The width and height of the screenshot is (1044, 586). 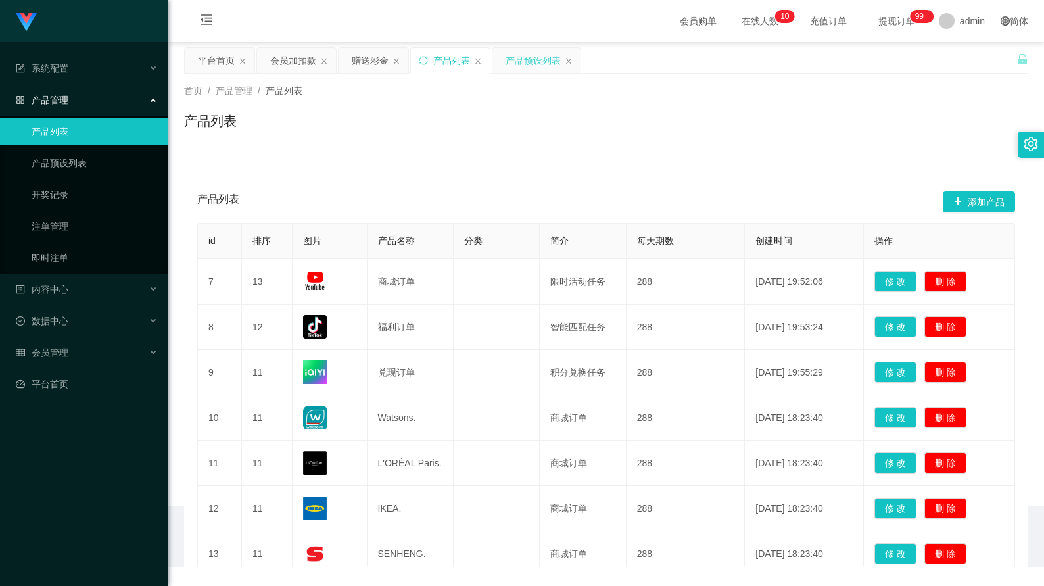 I want to click on a: 产品预设列表, so click(x=95, y=163).